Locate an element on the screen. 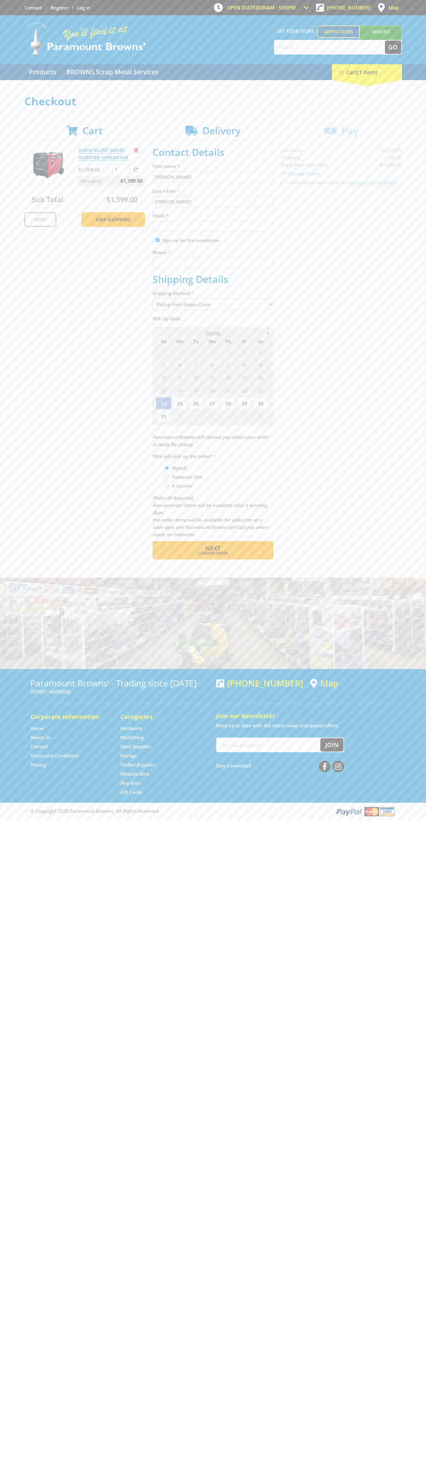 This screenshot has height=1480, width=426. span: Fr is located at coordinates (244, 341).